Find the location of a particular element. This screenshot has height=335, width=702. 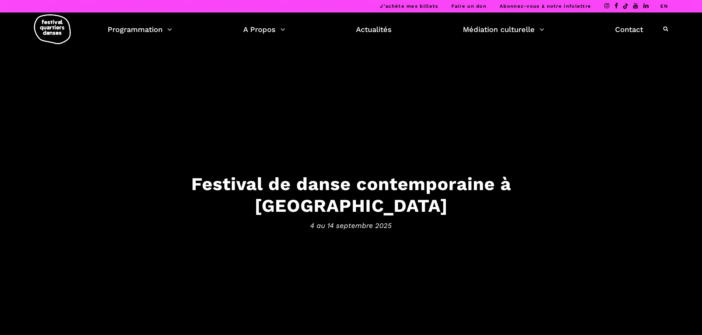

a: Médiation culturelle is located at coordinates (503, 29).